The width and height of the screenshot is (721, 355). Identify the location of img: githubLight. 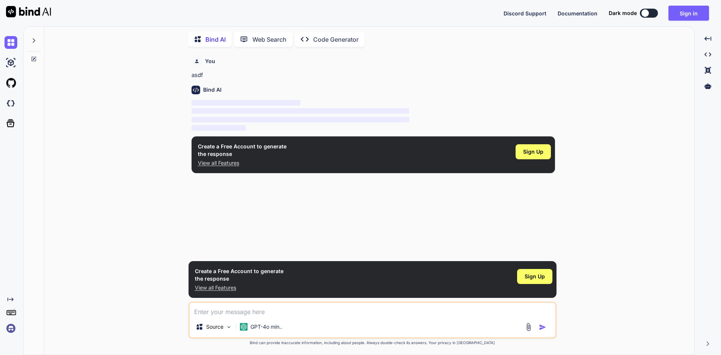
(11, 83).